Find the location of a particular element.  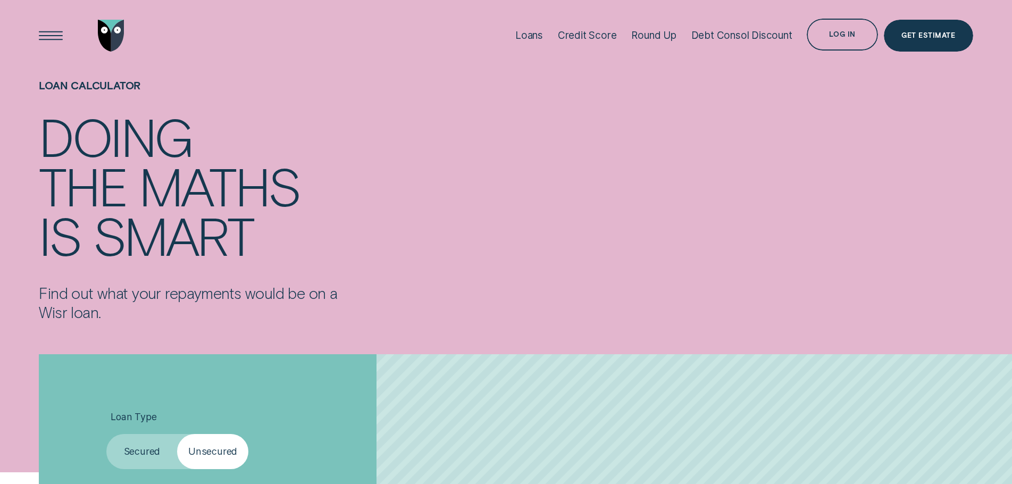

p: Find out what your repayments would be on a Wisr loan. is located at coordinates (192, 303).